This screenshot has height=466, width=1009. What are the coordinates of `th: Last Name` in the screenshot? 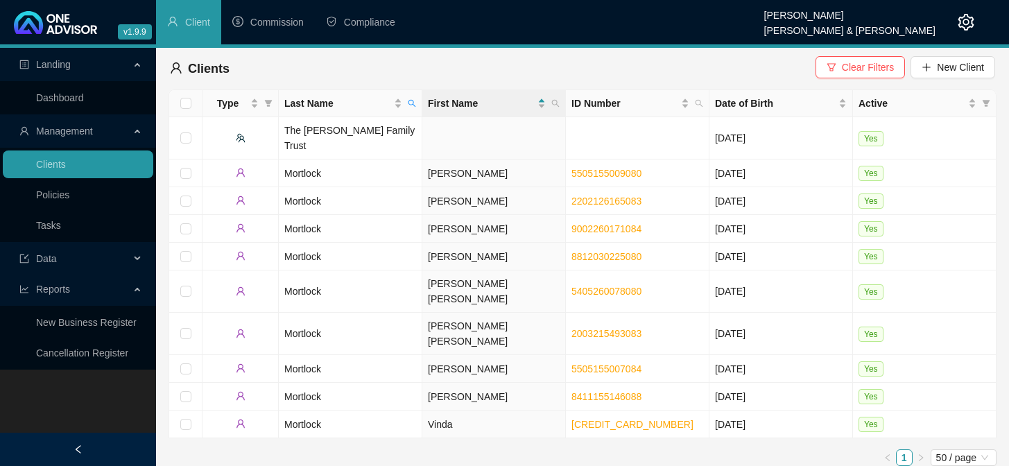 It's located at (350, 103).